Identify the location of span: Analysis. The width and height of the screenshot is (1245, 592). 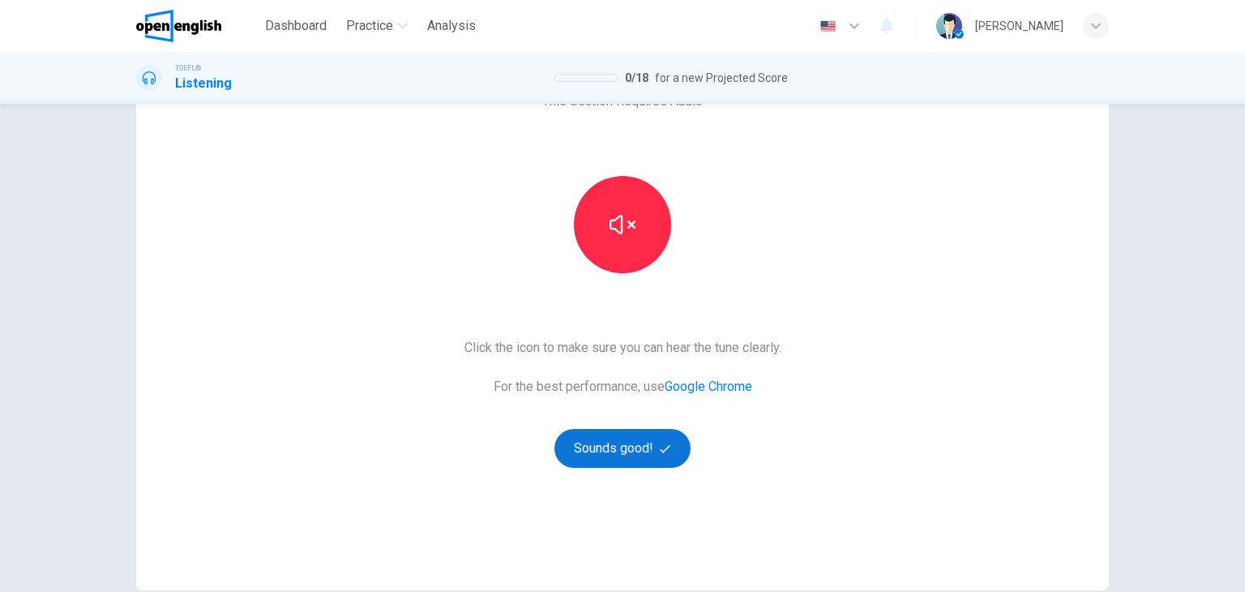
(451, 26).